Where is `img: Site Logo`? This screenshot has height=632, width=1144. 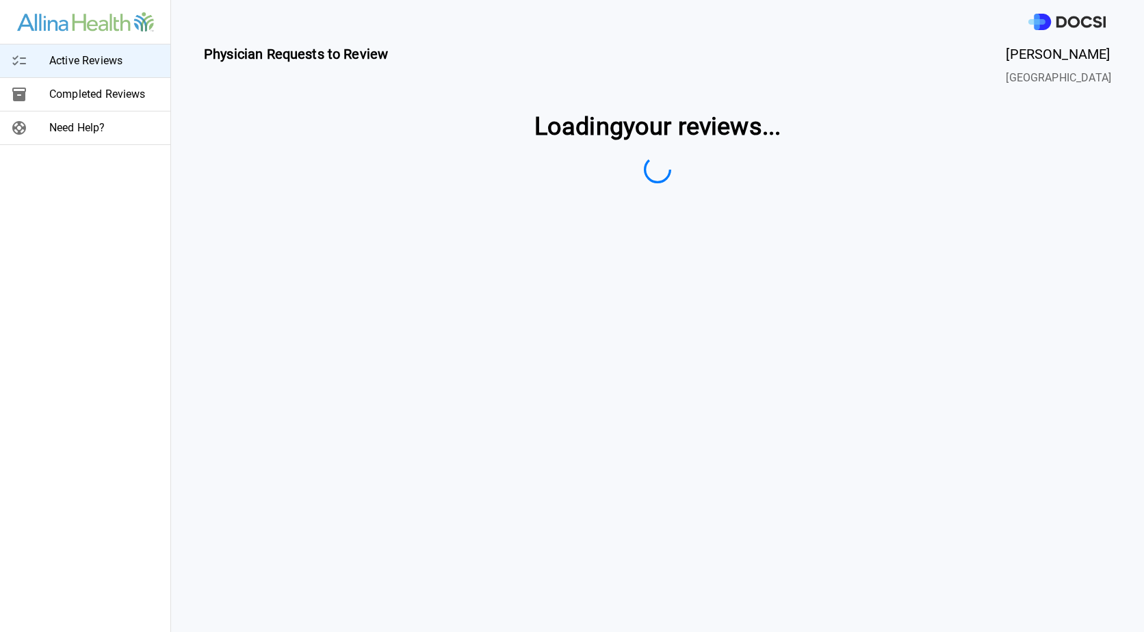
img: Site Logo is located at coordinates (86, 22).